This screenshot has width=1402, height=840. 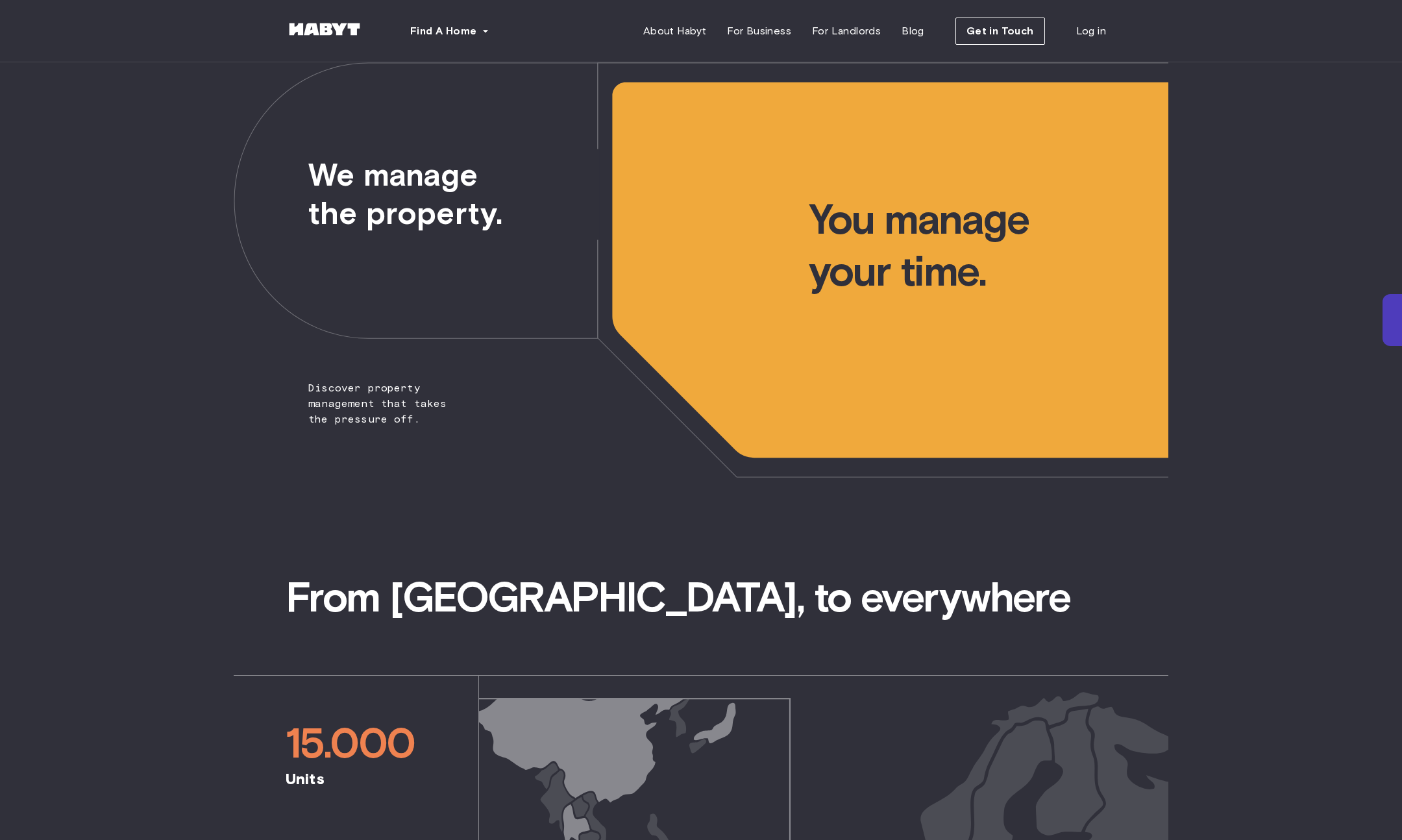 What do you see at coordinates (758, 31) in the screenshot?
I see `a: For Business` at bounding box center [758, 31].